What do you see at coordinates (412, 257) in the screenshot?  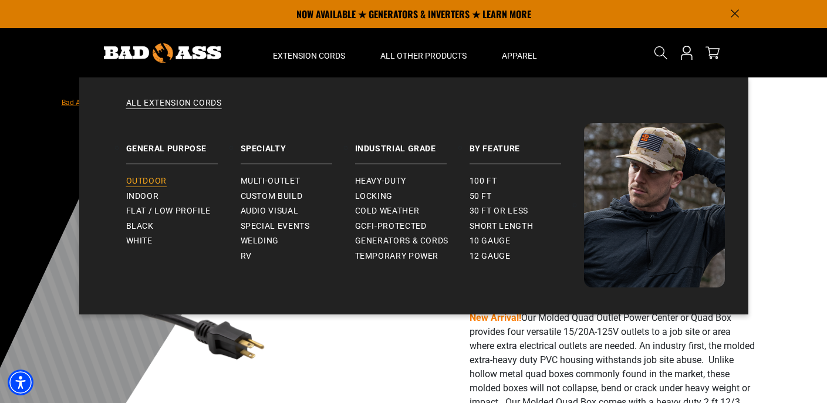 I see `a: Temporary Power` at bounding box center [412, 257].